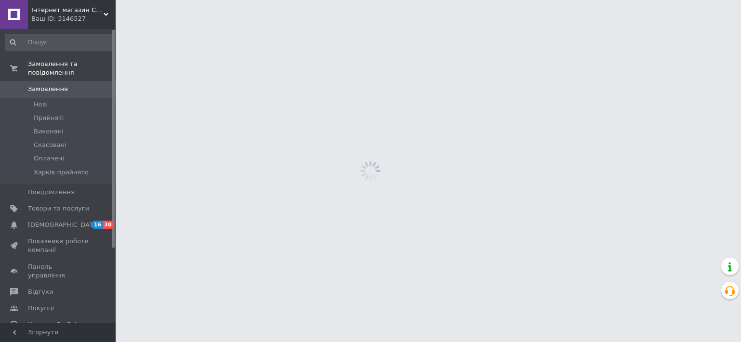 Image resolution: width=741 pixels, height=342 pixels. I want to click on span: Нові, so click(40, 104).